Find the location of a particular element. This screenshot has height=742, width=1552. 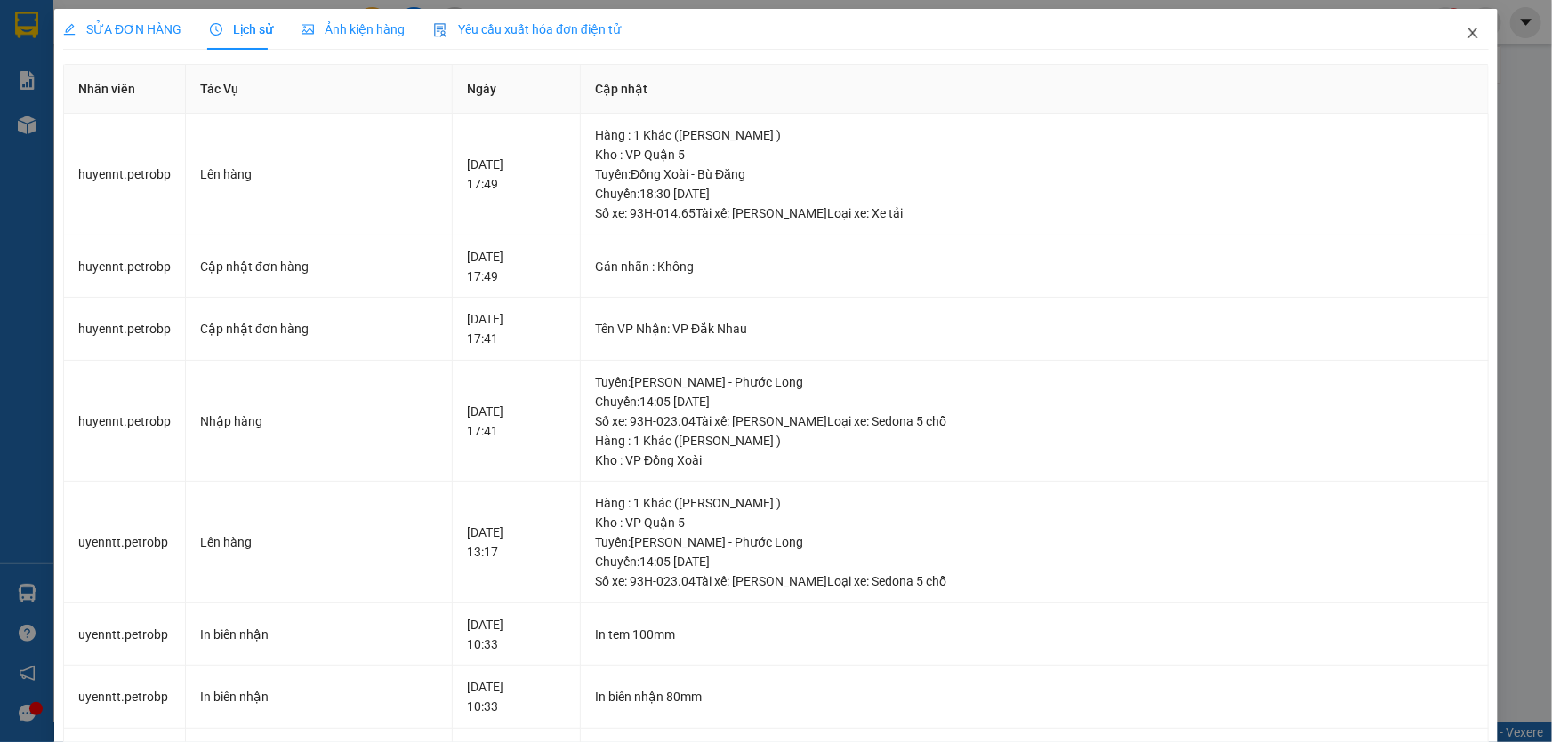

div: In biên nhận 80mm is located at coordinates (1034, 697).